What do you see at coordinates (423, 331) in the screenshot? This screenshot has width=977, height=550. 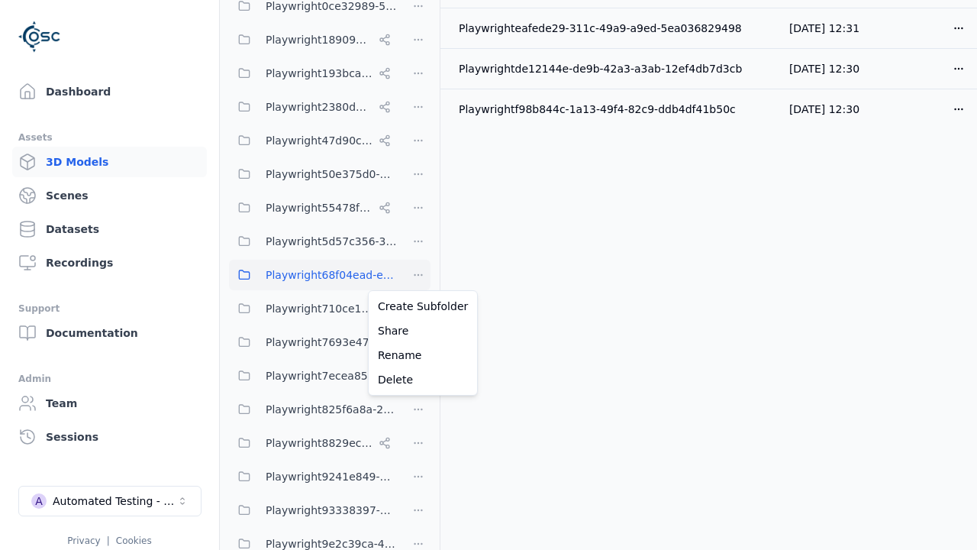 I see `a: Share` at bounding box center [423, 331].